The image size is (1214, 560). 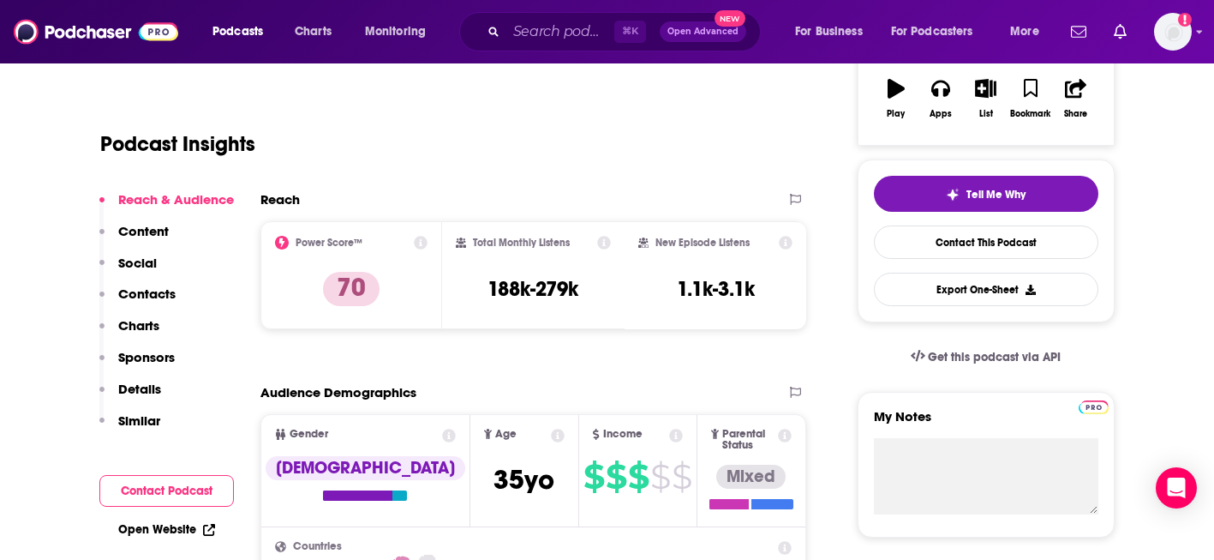 I want to click on h2: New Episode Listens, so click(x=703, y=243).